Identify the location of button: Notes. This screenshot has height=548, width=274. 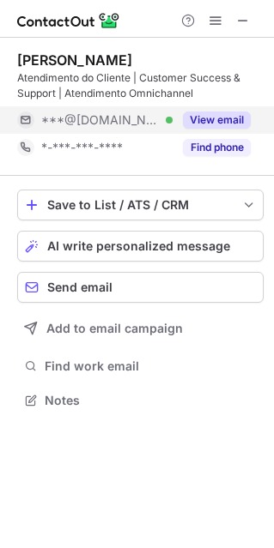
(140, 401).